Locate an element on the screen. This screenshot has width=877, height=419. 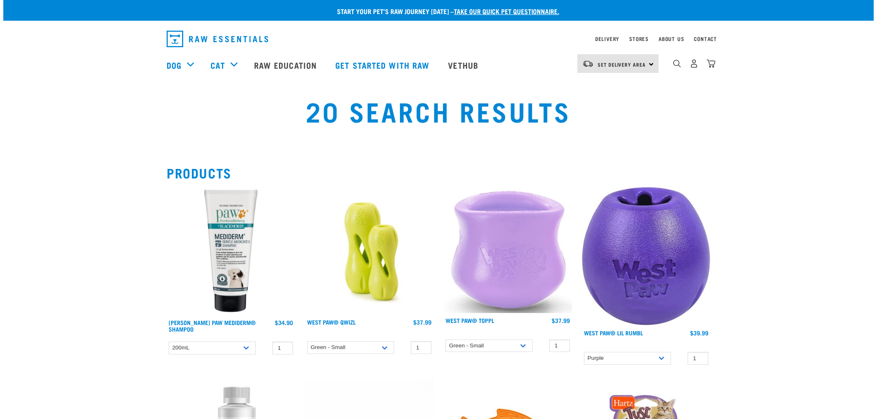
a: West Paw® Qwizl is located at coordinates (331, 322).